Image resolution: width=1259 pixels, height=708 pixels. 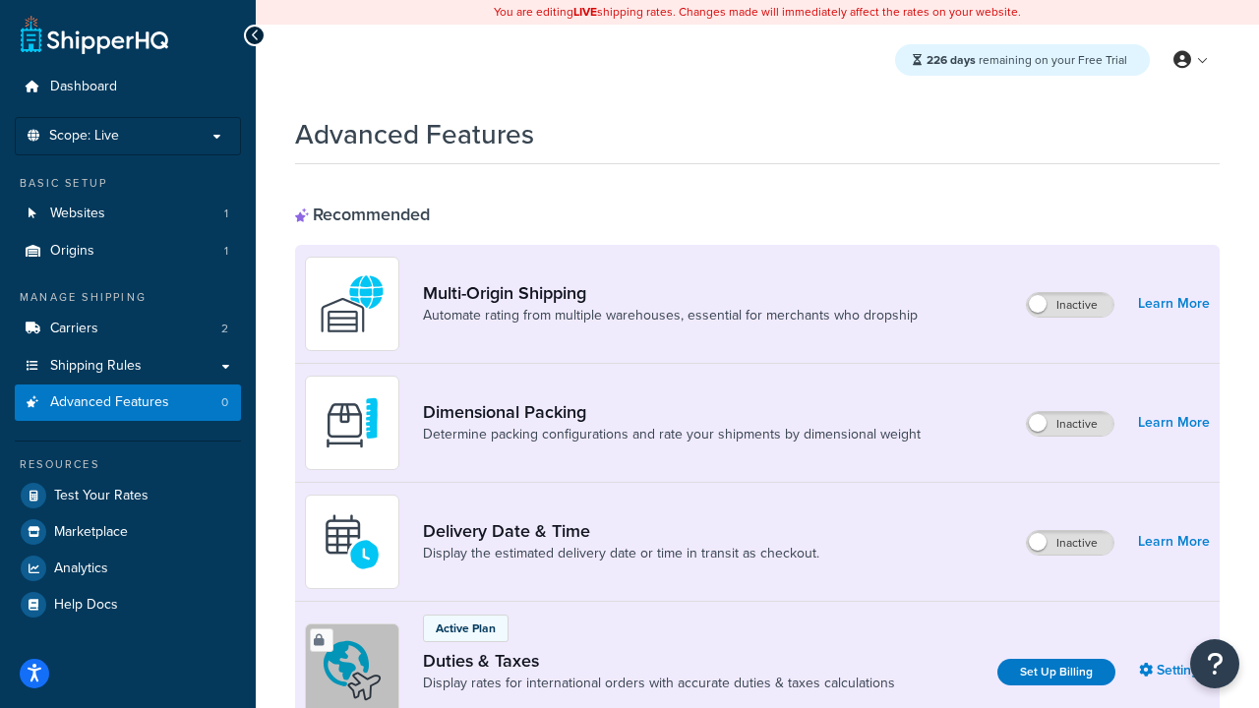 What do you see at coordinates (352, 542) in the screenshot?
I see `img: gfkeb5ejjkALwAAAABJRU5ErkJggg==` at bounding box center [352, 542].